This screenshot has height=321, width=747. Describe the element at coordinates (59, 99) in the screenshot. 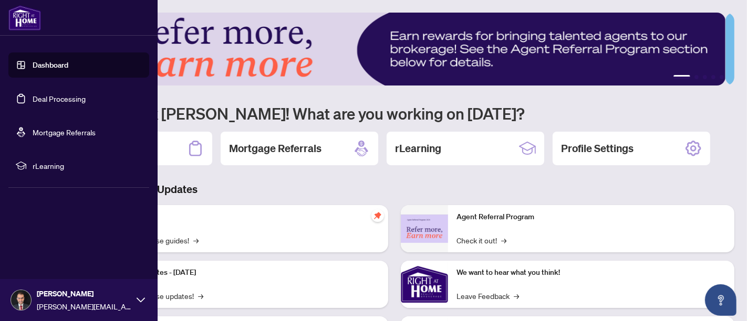

I see `a: Deal Processing` at that location.